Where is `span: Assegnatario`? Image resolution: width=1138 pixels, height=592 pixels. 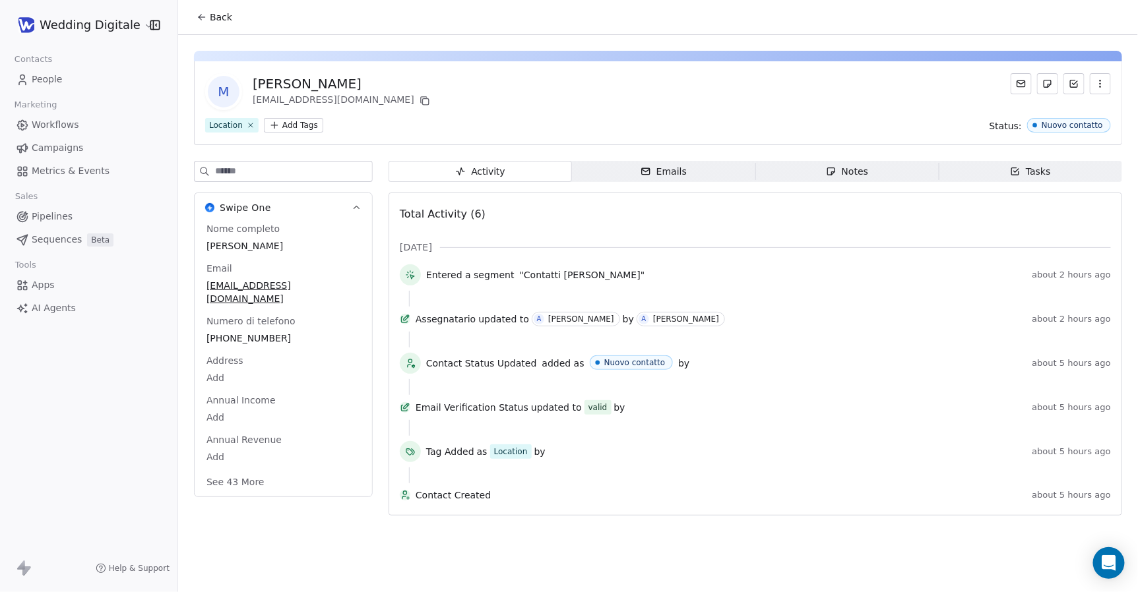 span: Assegnatario is located at coordinates (445, 319).